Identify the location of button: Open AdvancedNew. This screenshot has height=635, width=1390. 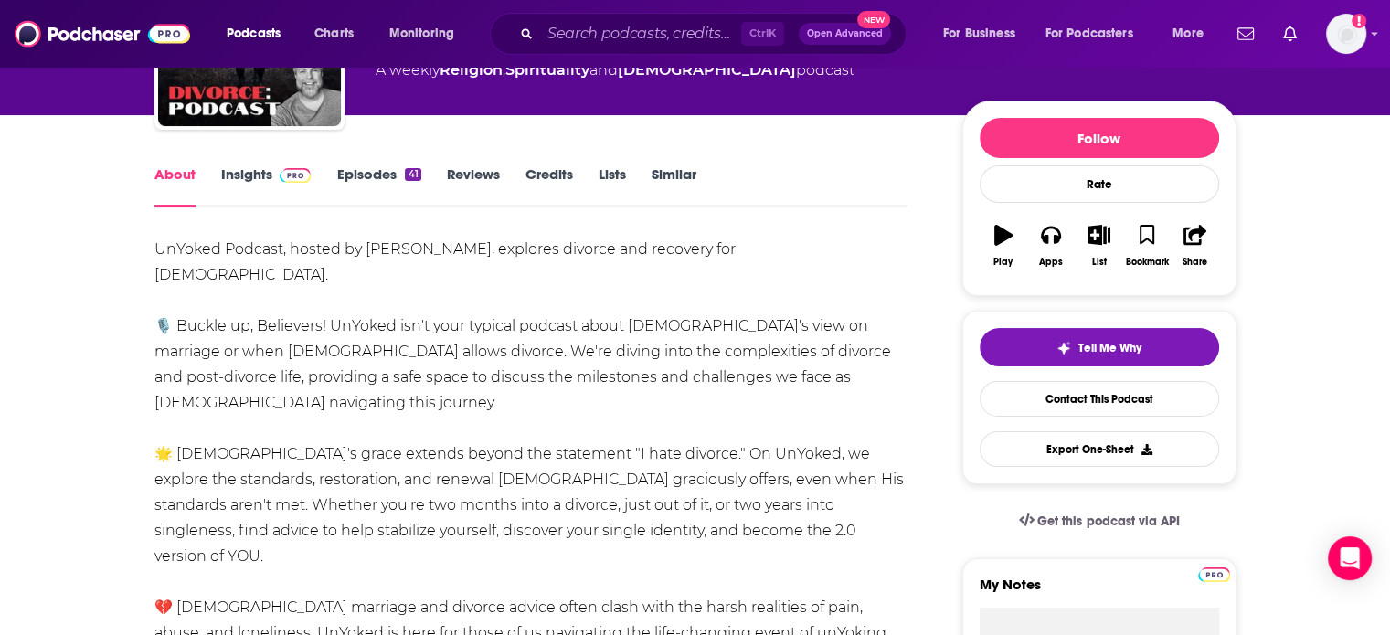
(845, 34).